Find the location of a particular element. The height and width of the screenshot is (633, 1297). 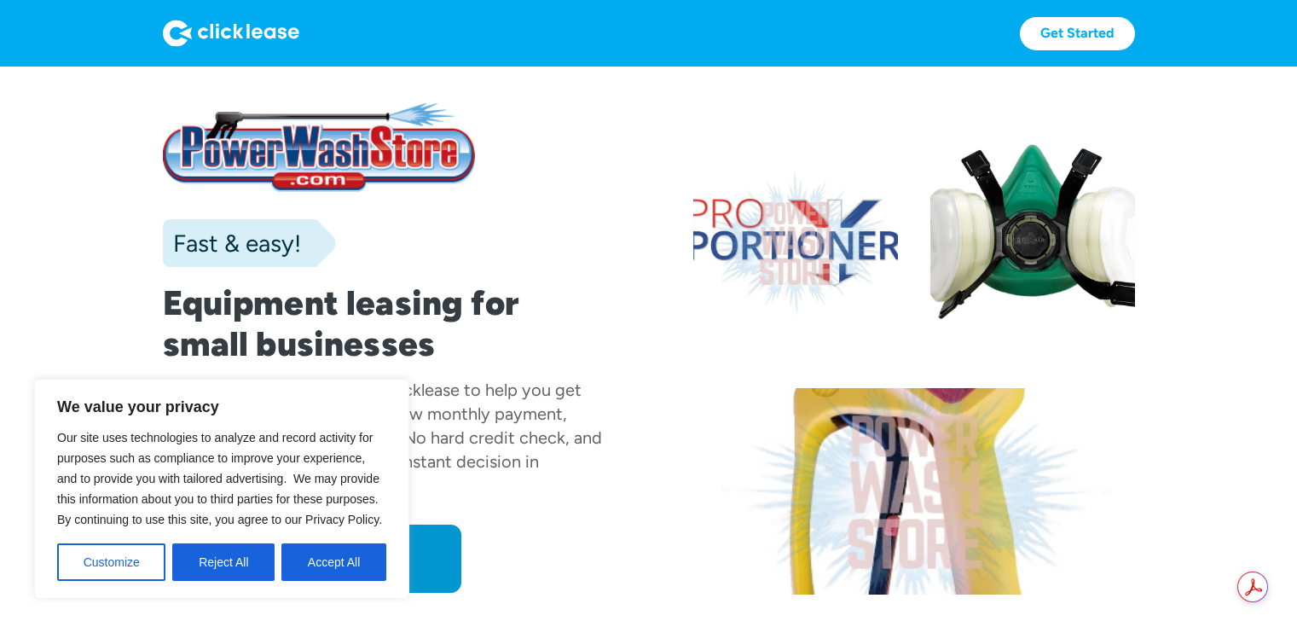

button: Reject All is located at coordinates (223, 562).